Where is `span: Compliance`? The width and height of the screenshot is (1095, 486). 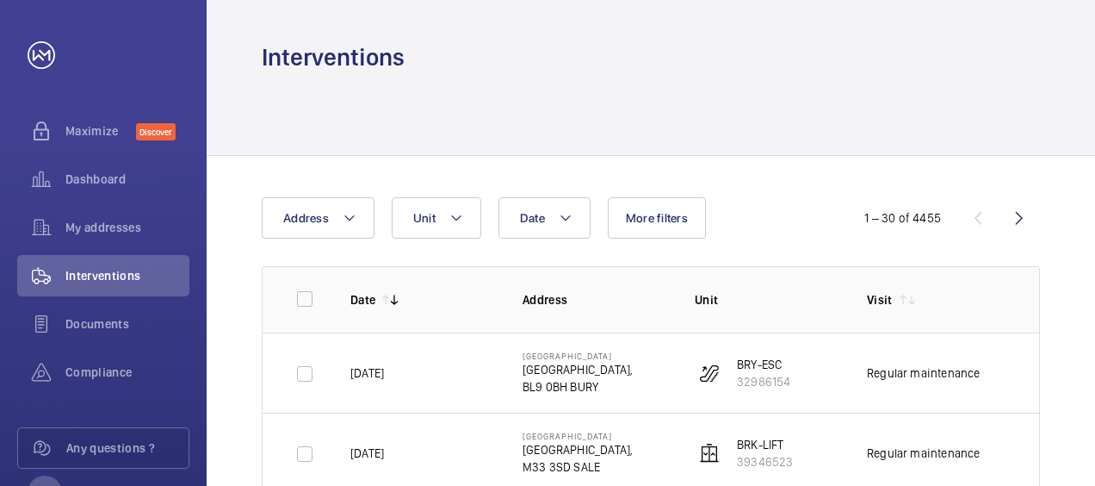
span: Compliance is located at coordinates (127, 372).